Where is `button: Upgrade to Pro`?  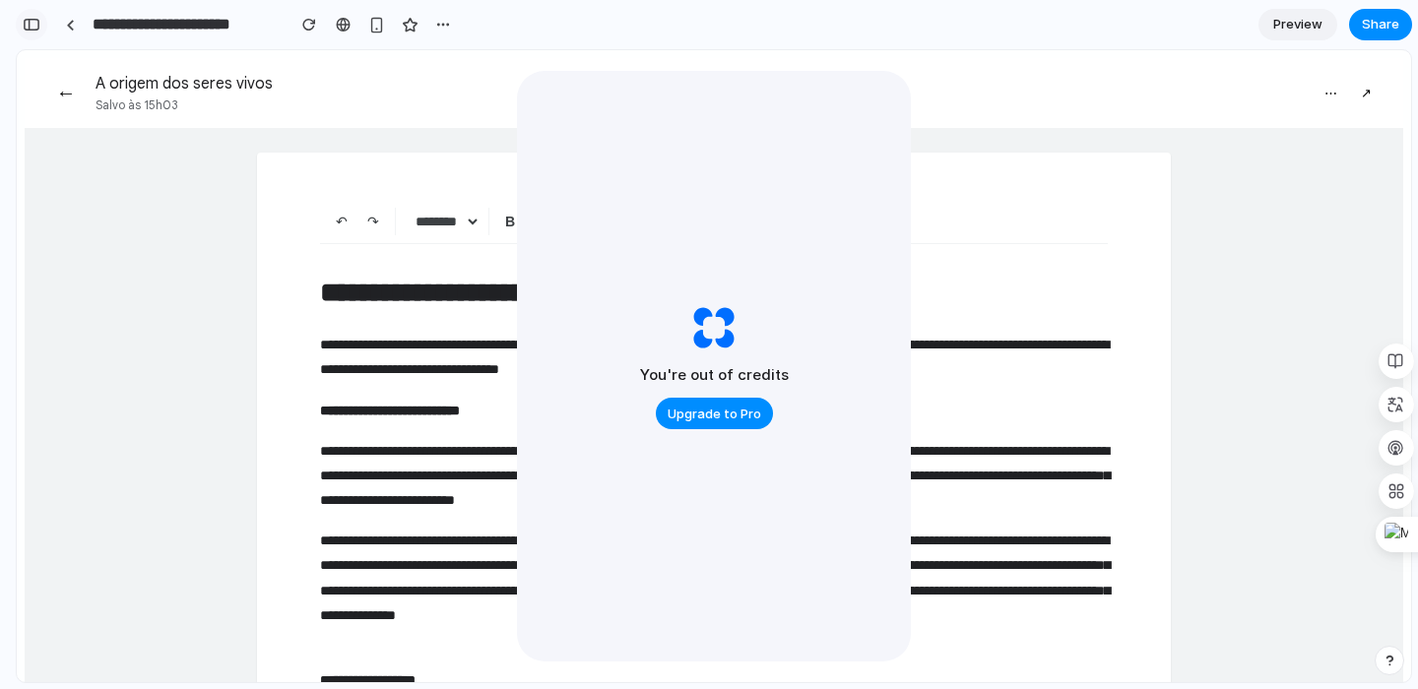
button: Upgrade to Pro is located at coordinates (714, 414).